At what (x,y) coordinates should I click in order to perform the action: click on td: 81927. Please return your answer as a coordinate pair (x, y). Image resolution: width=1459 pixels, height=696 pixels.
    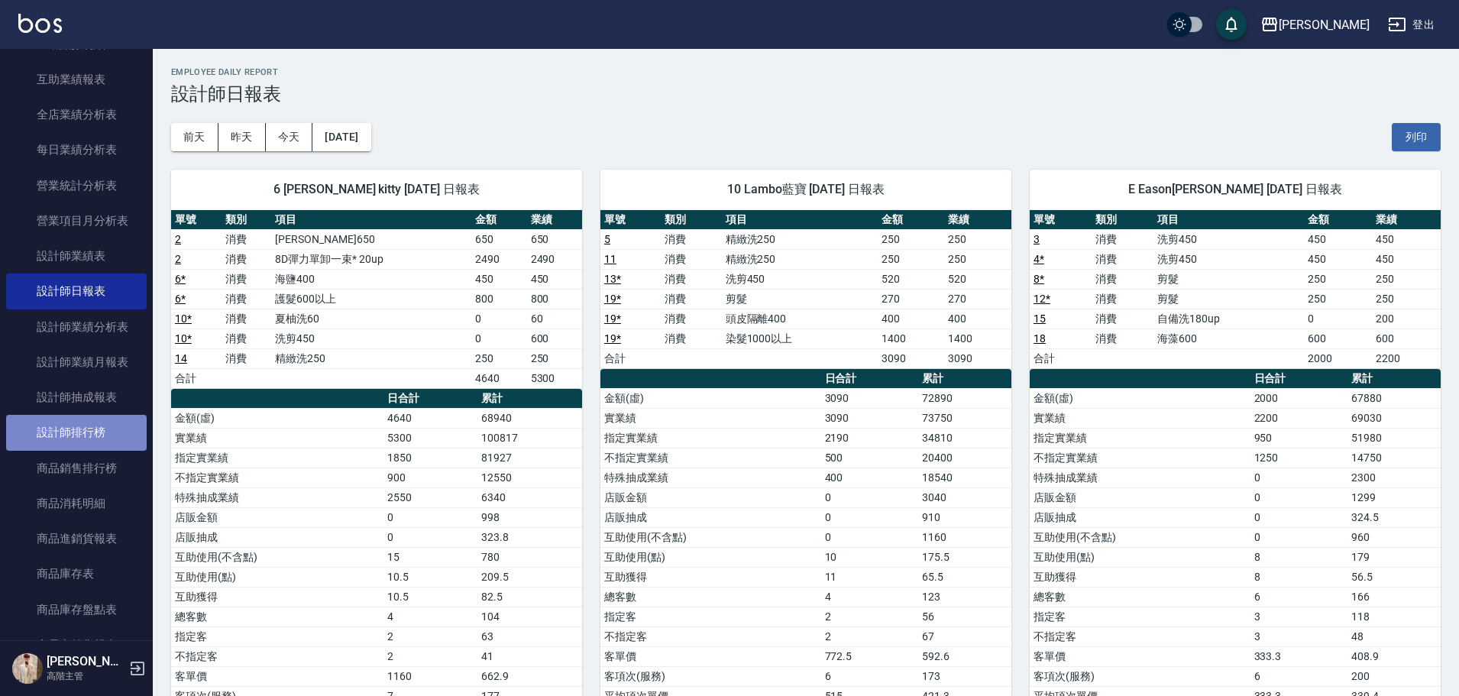
    Looking at the image, I should click on (530, 458).